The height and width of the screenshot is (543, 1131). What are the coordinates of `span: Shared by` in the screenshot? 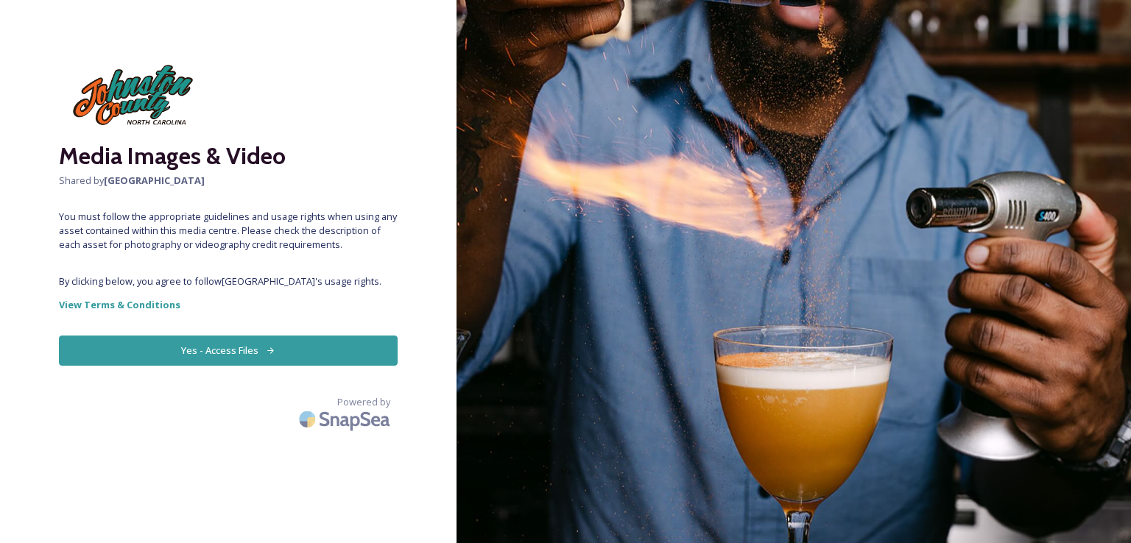 It's located at (228, 180).